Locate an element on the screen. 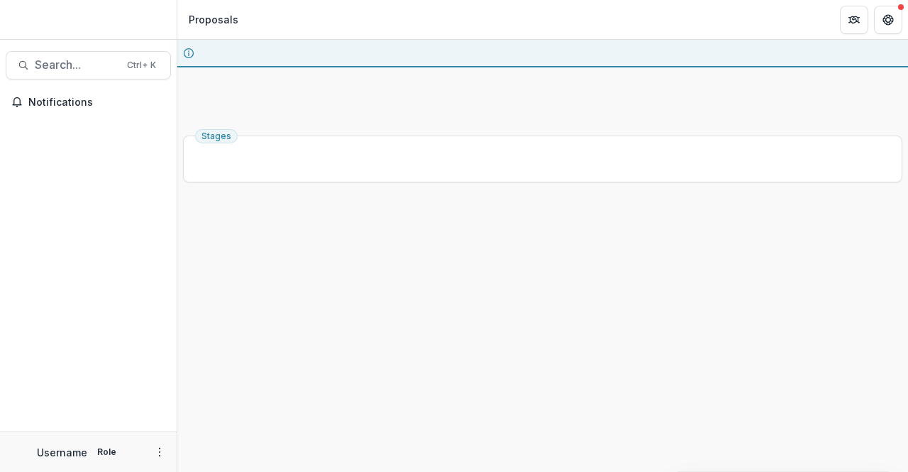 This screenshot has width=908, height=472. p: Username is located at coordinates (62, 452).